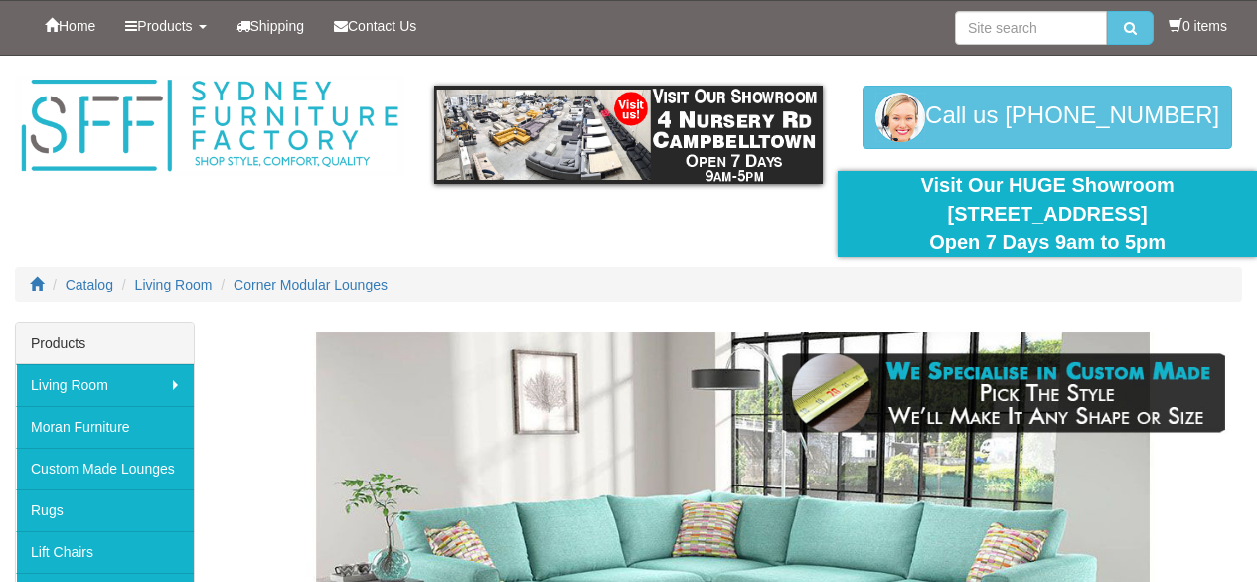  Describe the element at coordinates (629, 134) in the screenshot. I see `img: showroom.gif` at that location.